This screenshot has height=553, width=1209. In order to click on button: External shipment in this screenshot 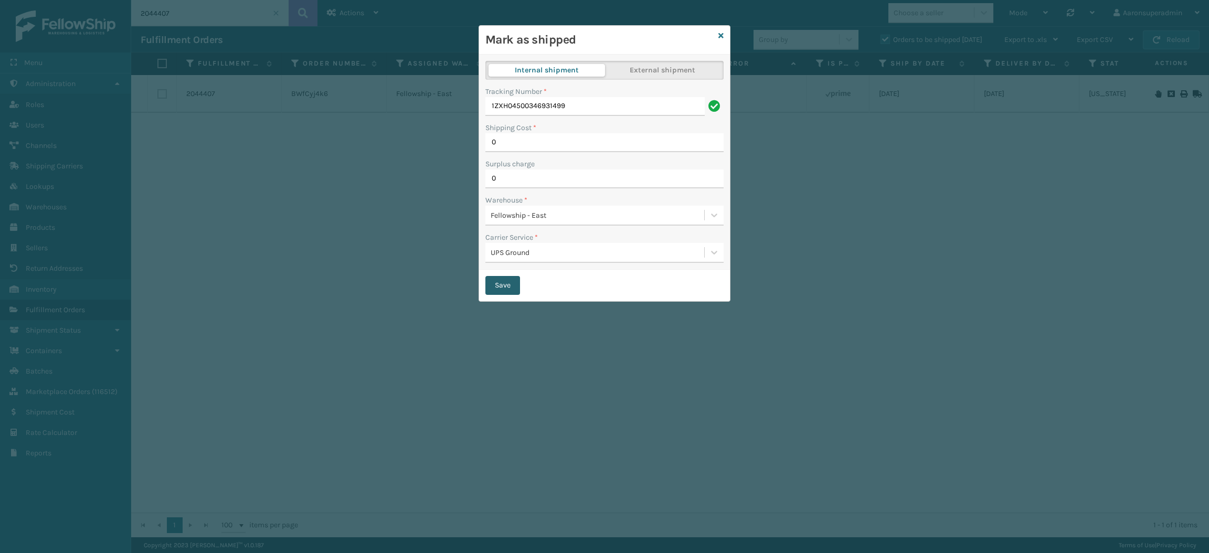, I will do `click(663, 70)`.